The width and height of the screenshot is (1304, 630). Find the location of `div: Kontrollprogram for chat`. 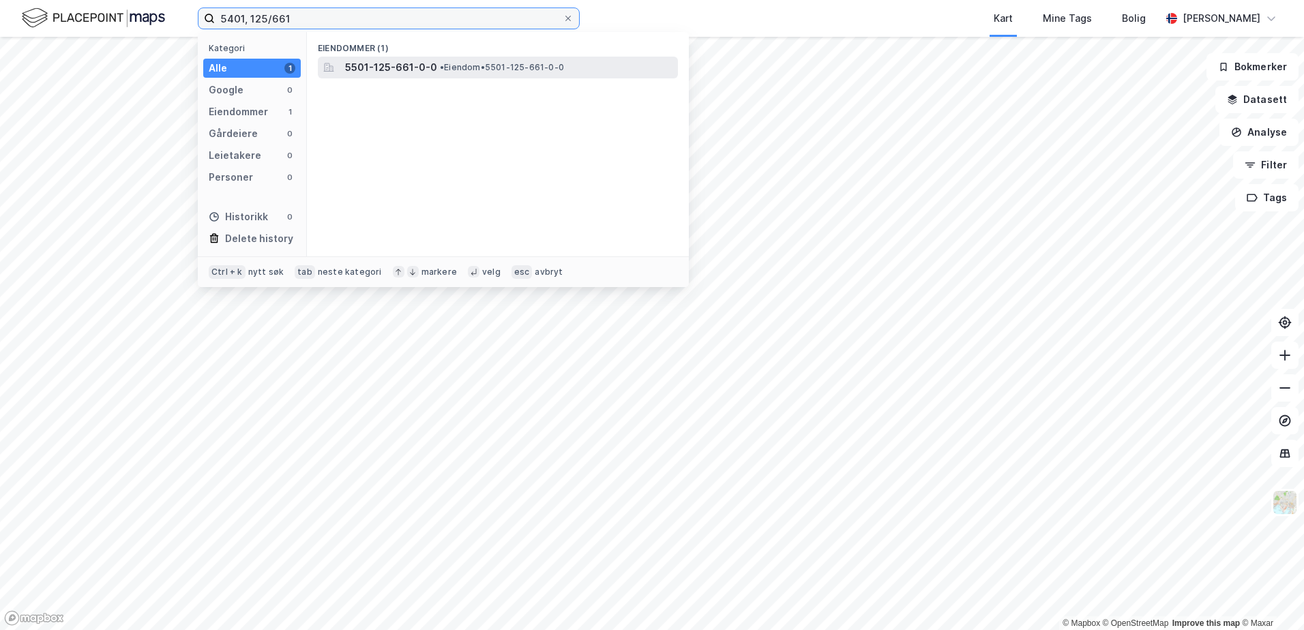

div: Kontrollprogram for chat is located at coordinates (1270, 598).